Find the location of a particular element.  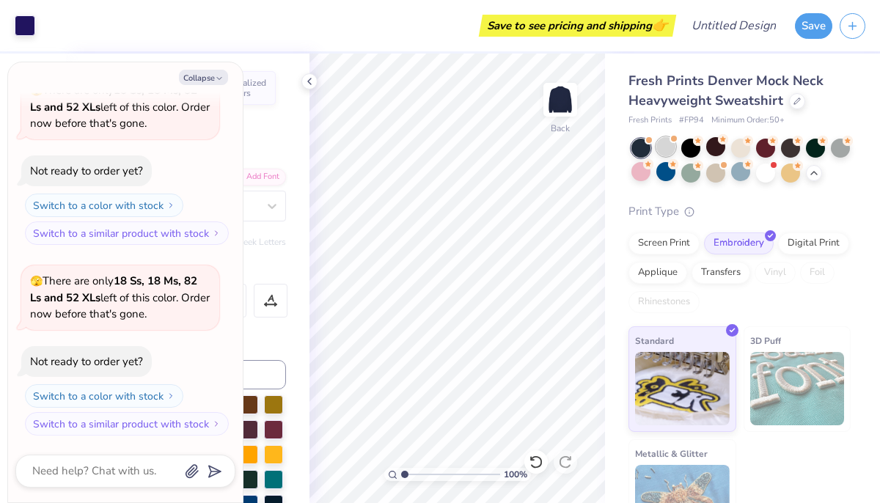

img: Standard is located at coordinates (682, 389).